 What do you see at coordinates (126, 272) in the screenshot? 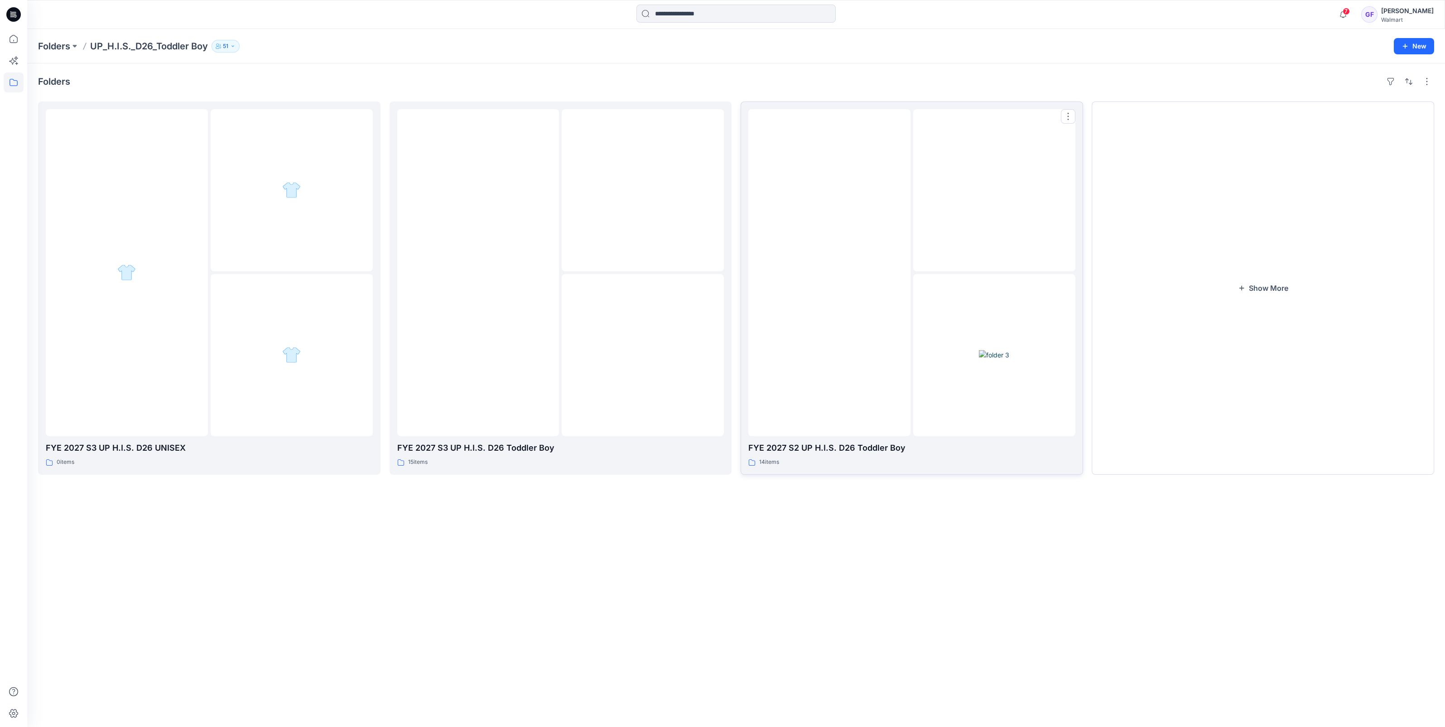
I see `img: folder 1` at bounding box center [126, 272].